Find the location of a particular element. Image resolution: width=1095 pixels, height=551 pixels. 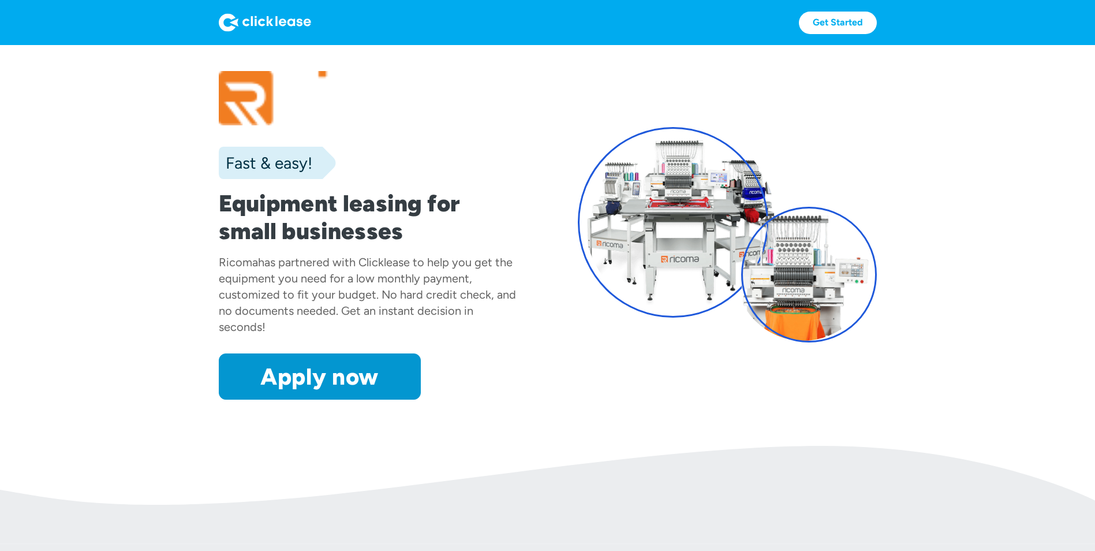

div: has partnered with Clicklease to help you get the equipment you need for a low monthly payment, c... is located at coordinates (367, 294).